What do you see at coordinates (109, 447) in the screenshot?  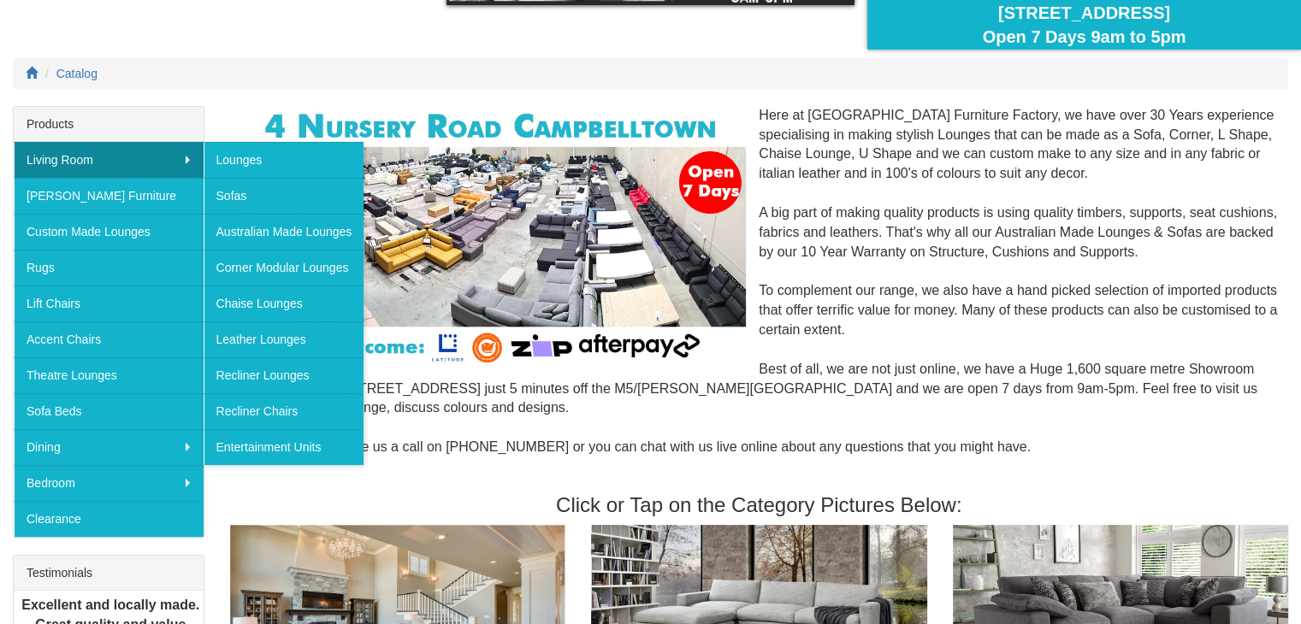 I see `a: Dining` at bounding box center [109, 447].